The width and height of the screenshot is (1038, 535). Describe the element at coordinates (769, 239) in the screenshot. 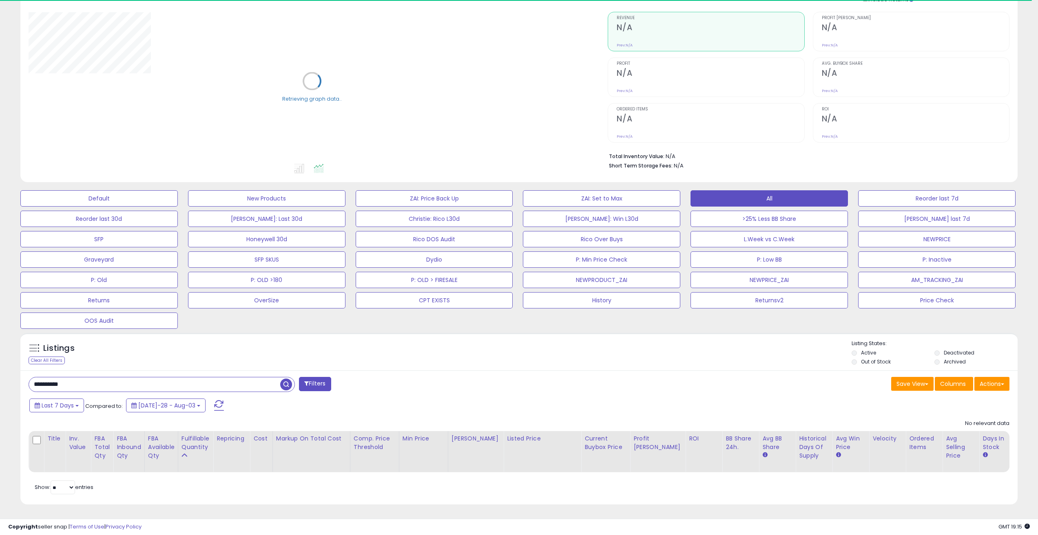

I see `button: L.Week vs C.Week` at that location.